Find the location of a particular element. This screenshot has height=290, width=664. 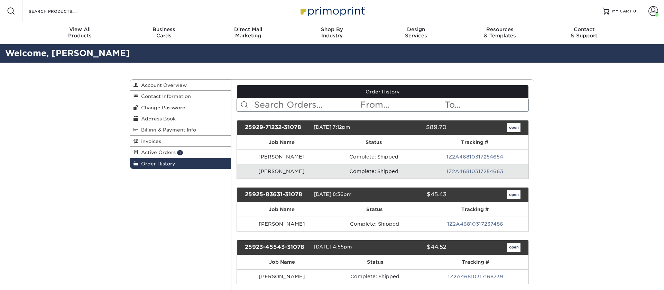

span: Direct Mail is located at coordinates (248, 29).